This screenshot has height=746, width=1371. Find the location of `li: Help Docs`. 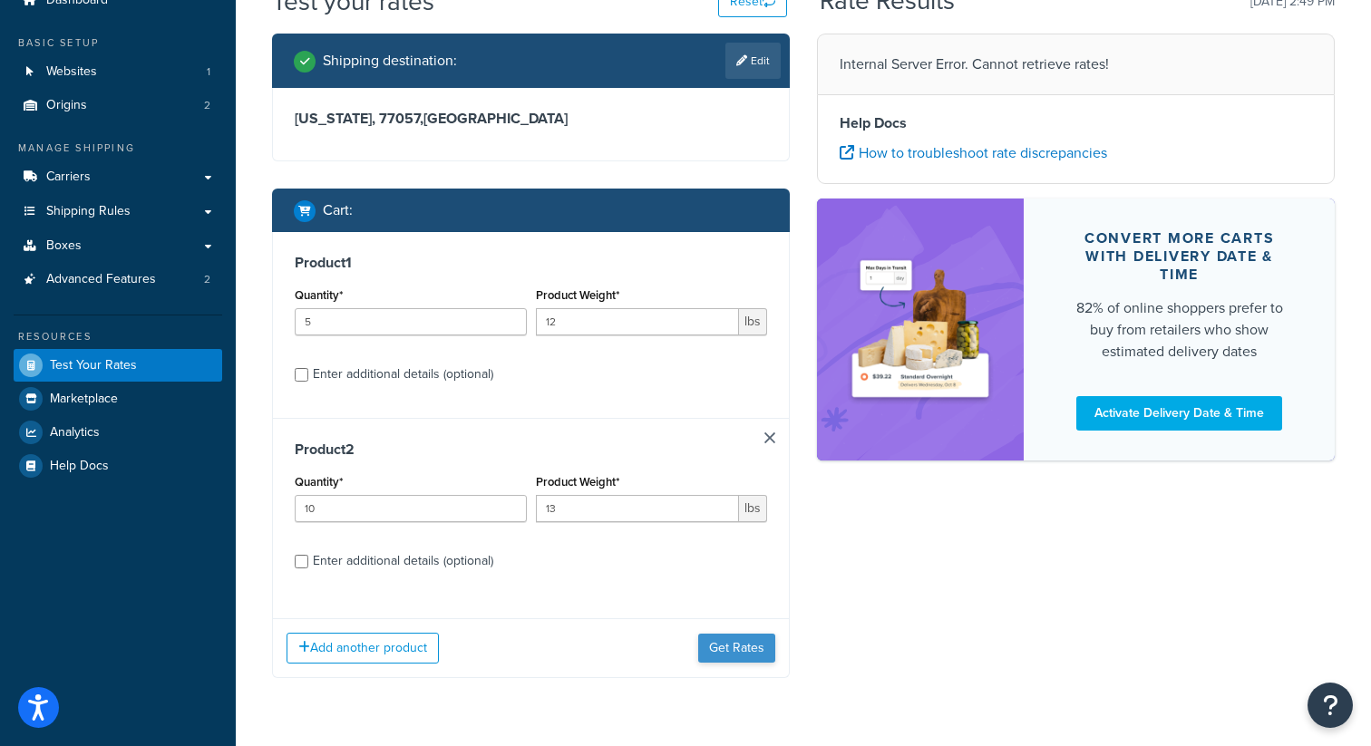

li: Help Docs is located at coordinates (118, 466).